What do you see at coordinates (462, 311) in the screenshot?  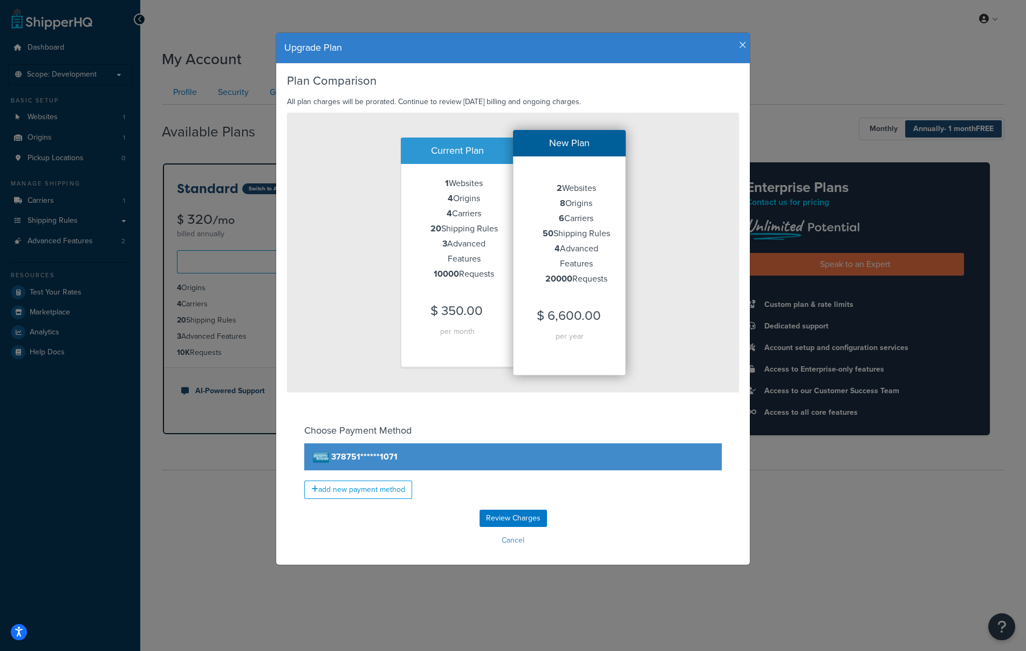 I see `span: 350.00` at bounding box center [462, 311].